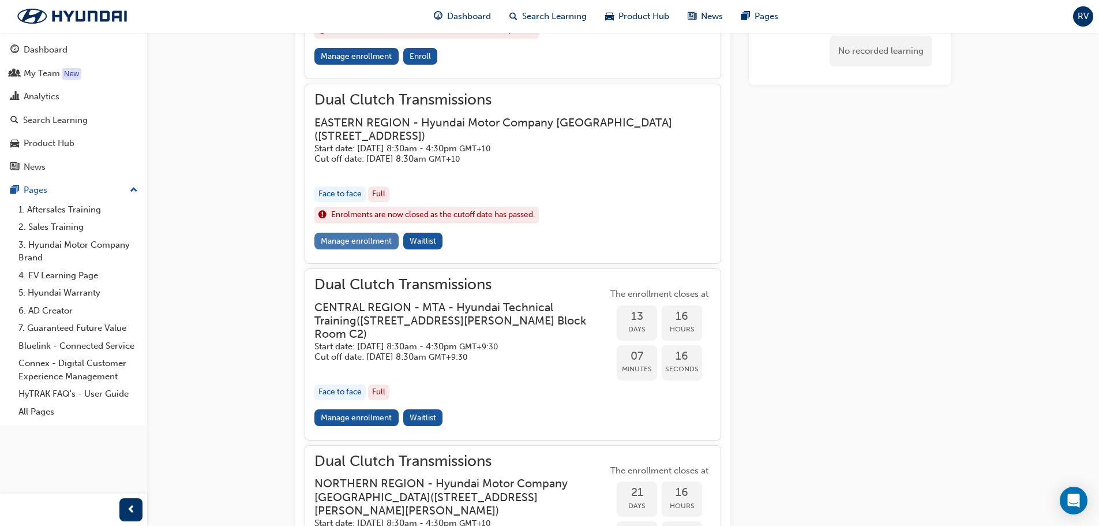 This screenshot has height=526, width=1099. What do you see at coordinates (881, 51) in the screenshot?
I see `div: No recorded learning` at bounding box center [881, 51].